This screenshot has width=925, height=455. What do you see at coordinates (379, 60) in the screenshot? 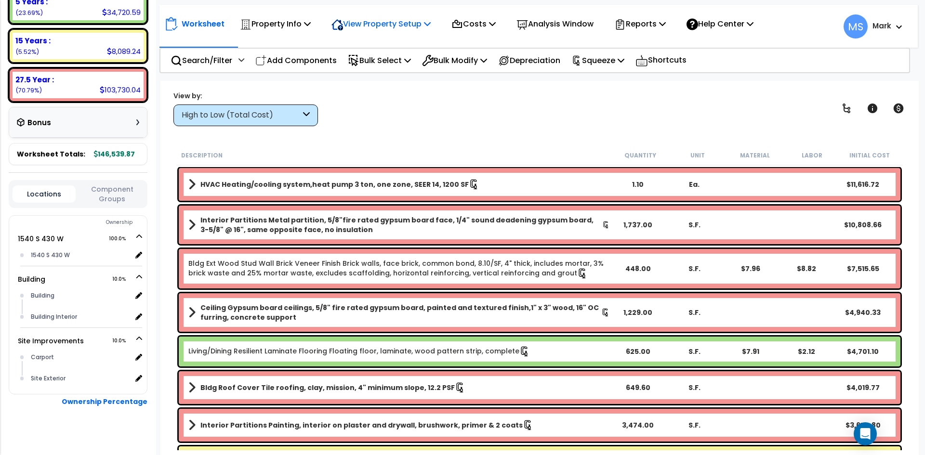
I see `p: Bulk Select` at bounding box center [379, 60].